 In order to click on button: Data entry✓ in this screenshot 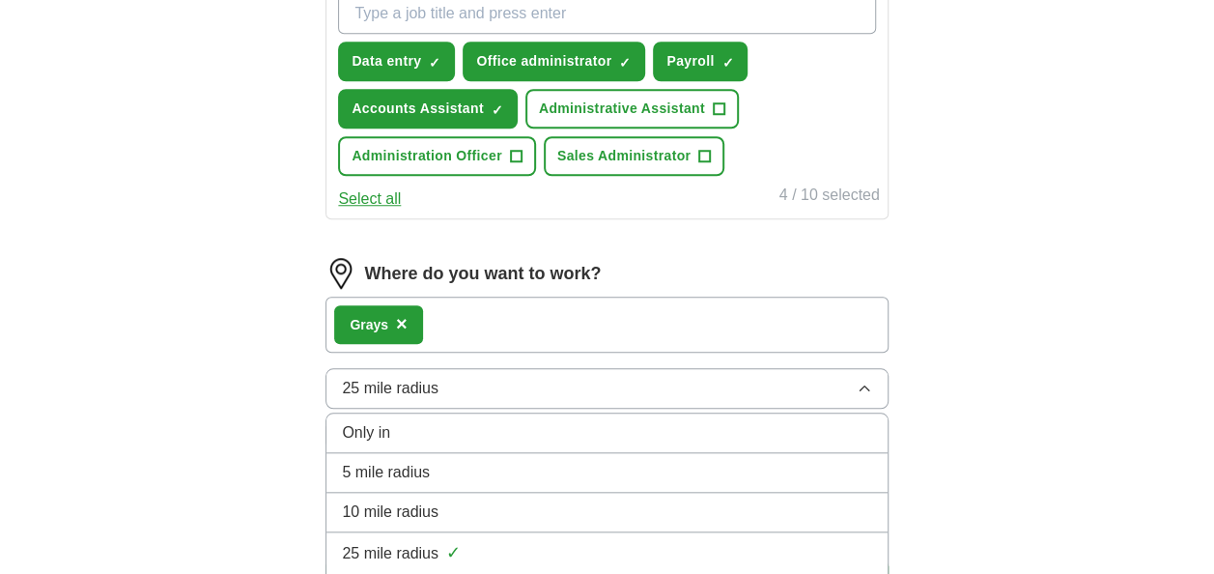, I will do `click(396, 61)`.